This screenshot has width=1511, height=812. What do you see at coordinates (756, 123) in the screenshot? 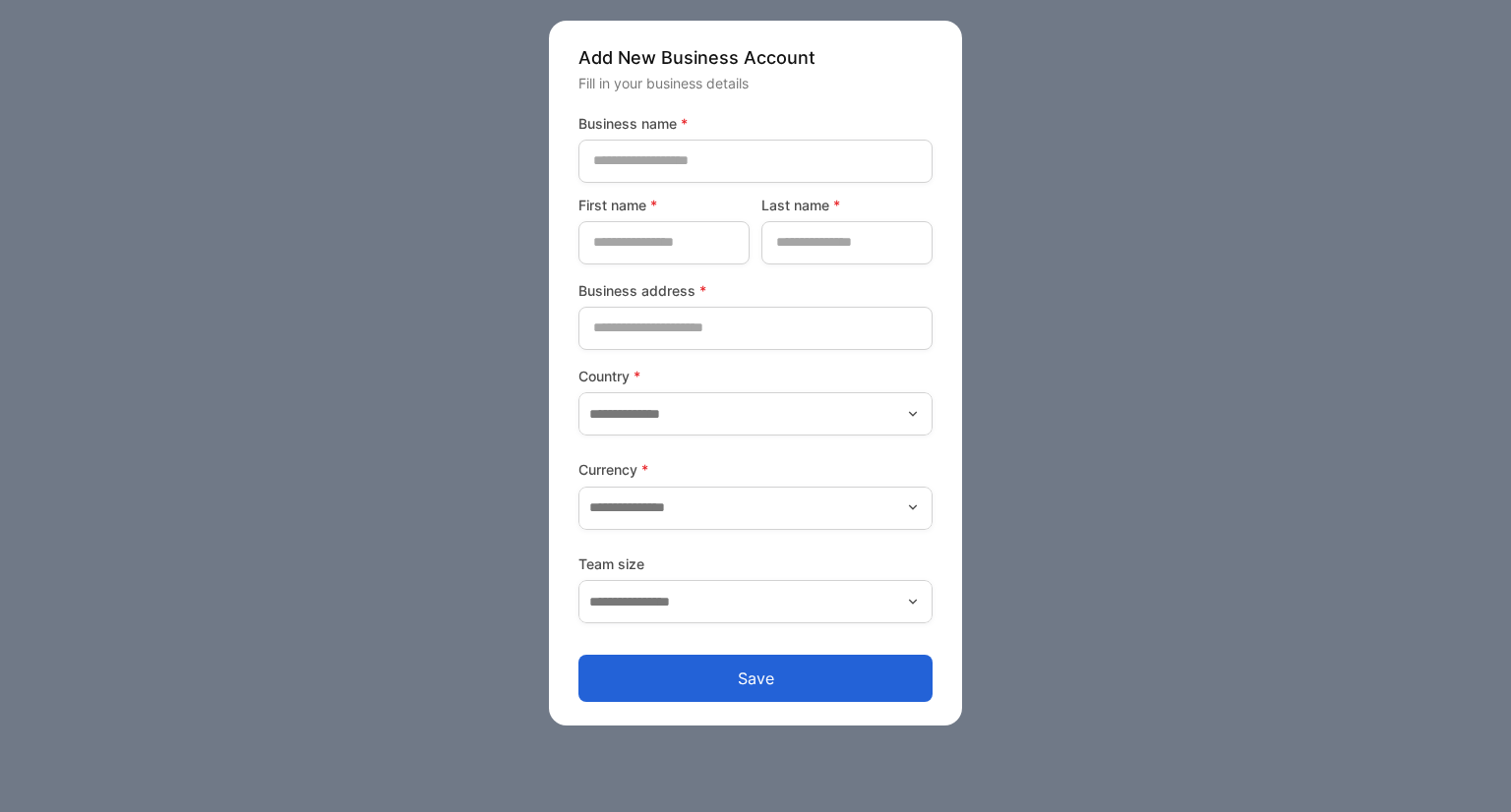
I see `label: Business name` at bounding box center [756, 123].